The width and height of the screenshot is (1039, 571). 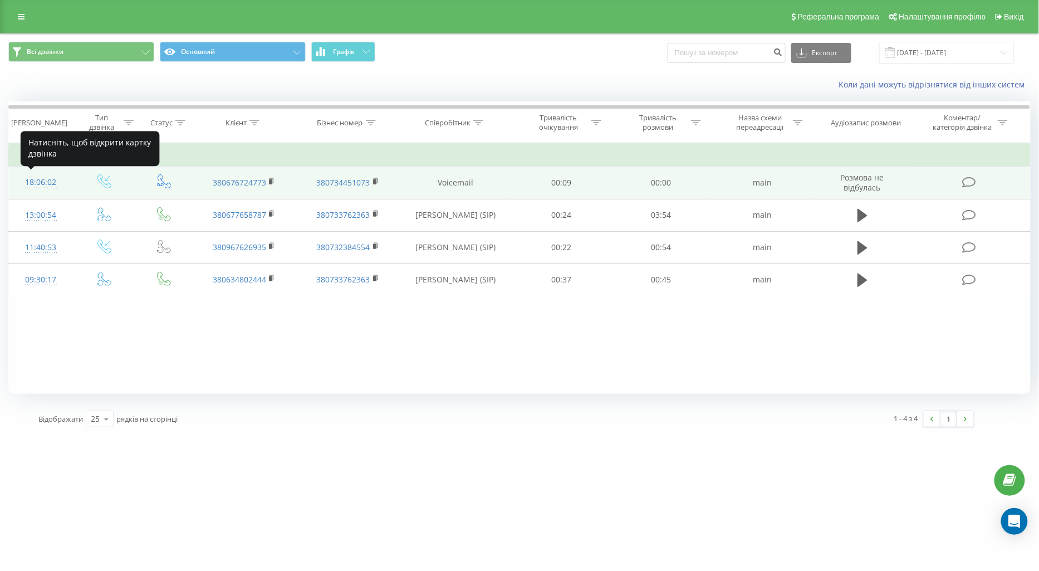 I want to click on span: Відображати, so click(x=61, y=419).